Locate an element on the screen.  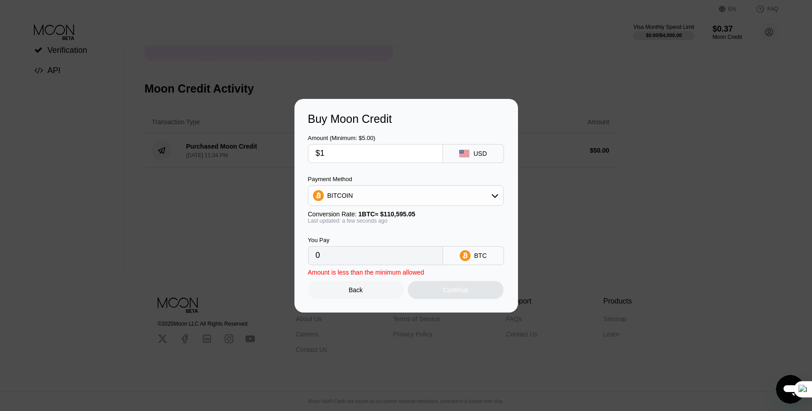
span: 1 BTC ≈ $110,595.05 is located at coordinates (387, 214).